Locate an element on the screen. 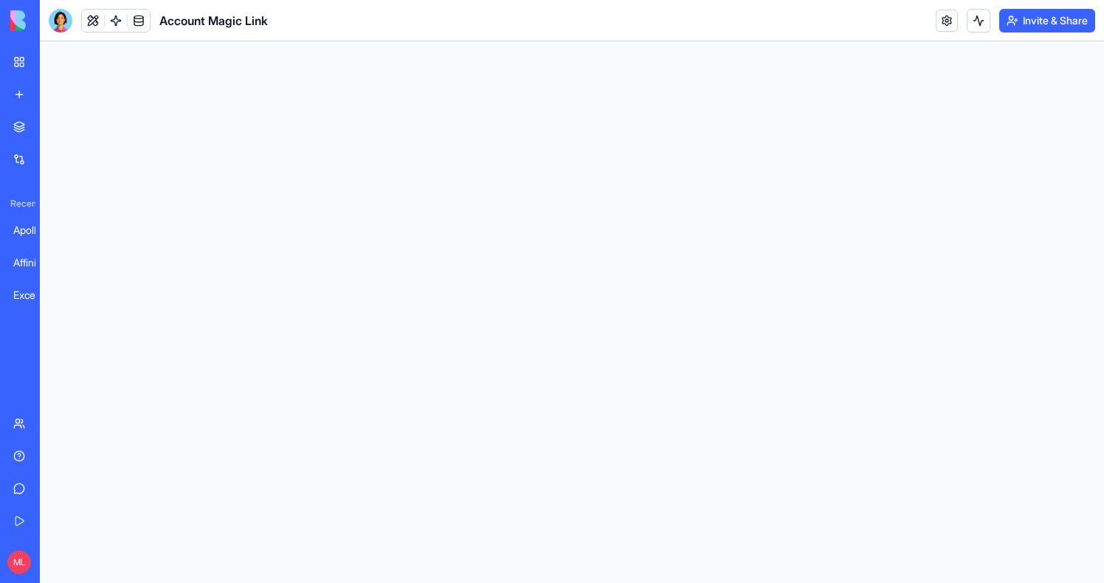  div: Affinity is located at coordinates (34, 263).